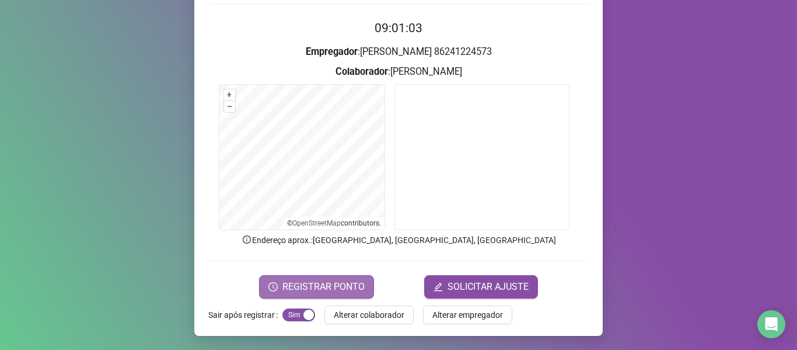 The image size is (797, 350). I want to click on div: Open Intercom Messenger, so click(772, 324).